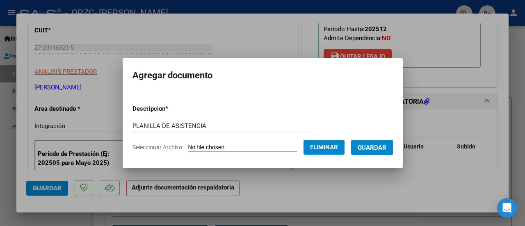 Image resolution: width=525 pixels, height=226 pixels. What do you see at coordinates (324, 147) in the screenshot?
I see `button: Eliminar` at bounding box center [324, 147].